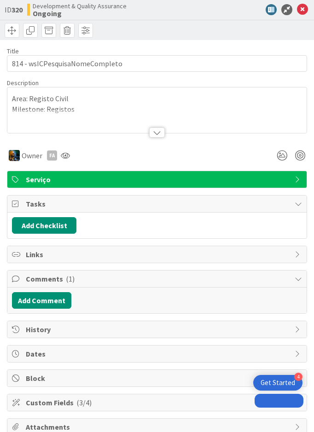 This screenshot has height=432, width=314. I want to click on button: Add Comment, so click(41, 301).